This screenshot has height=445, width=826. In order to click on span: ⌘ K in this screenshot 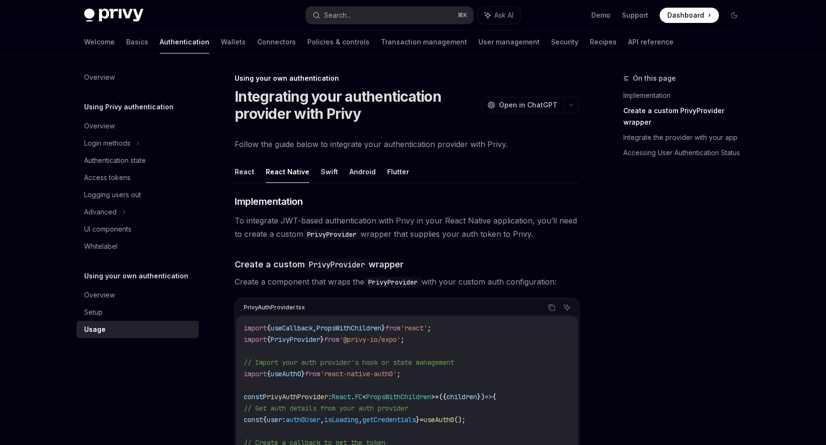, I will do `click(462, 15)`.